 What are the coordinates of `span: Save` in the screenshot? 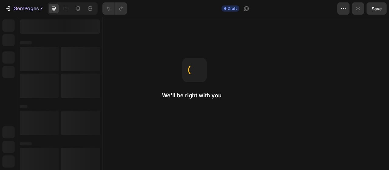 It's located at (376, 9).